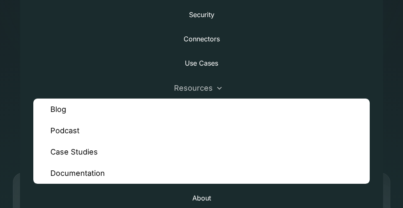 Image resolution: width=403 pixels, height=208 pixels. What do you see at coordinates (383, 188) in the screenshot?
I see `div: Chat Widget` at bounding box center [383, 188].